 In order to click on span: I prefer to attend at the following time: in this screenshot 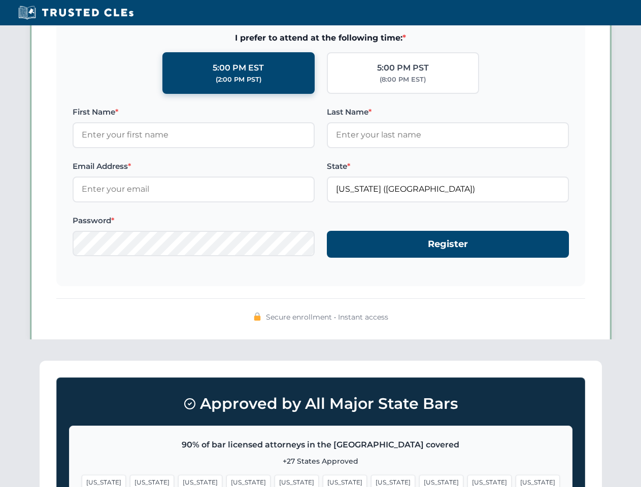, I will do `click(321, 38)`.